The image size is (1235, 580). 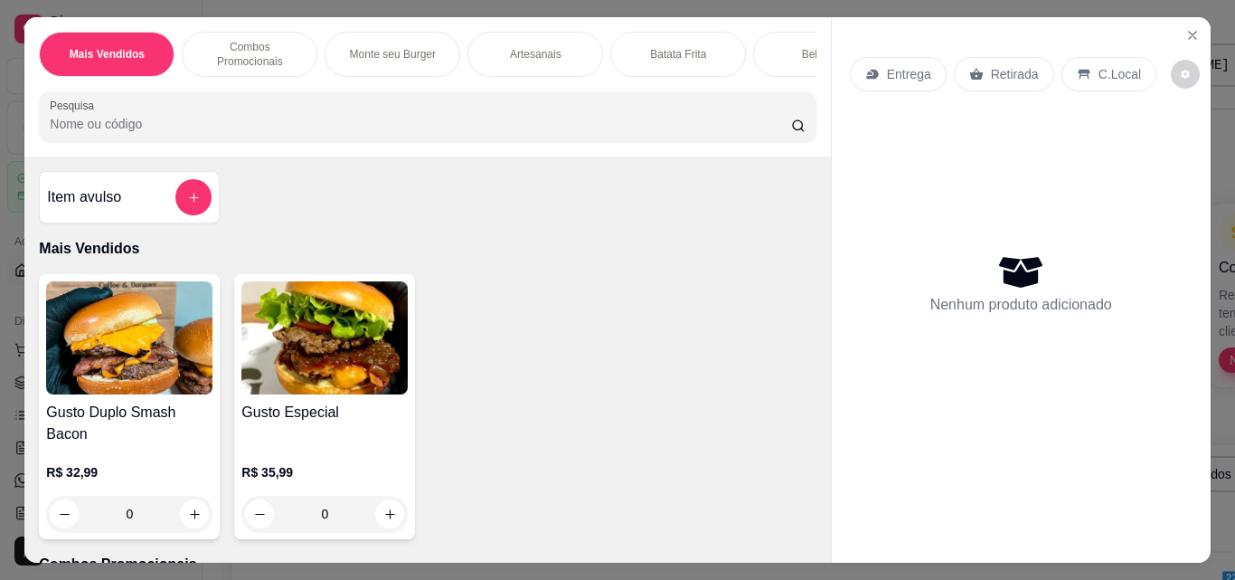 What do you see at coordinates (1015, 74) in the screenshot?
I see `p: Retirada` at bounding box center [1015, 74].